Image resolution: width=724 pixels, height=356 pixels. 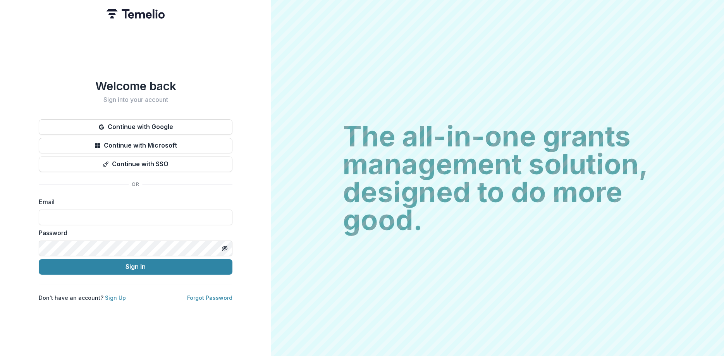 I want to click on h2: Sign into your account, so click(x=136, y=100).